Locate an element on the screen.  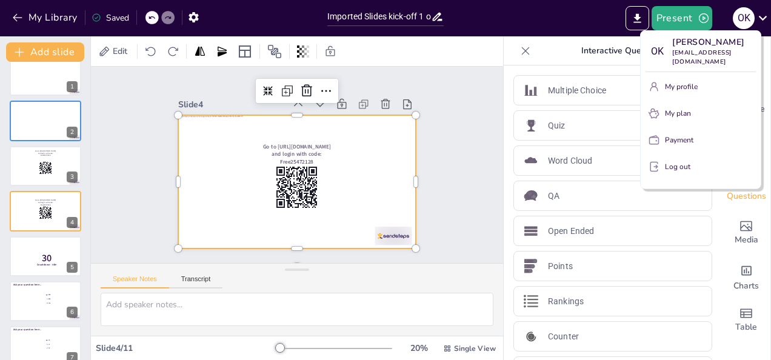
p: My plan is located at coordinates (678, 113).